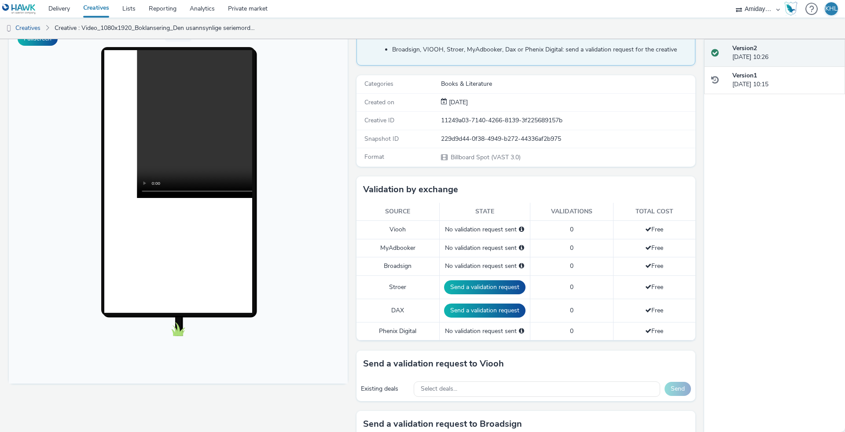 Image resolution: width=845 pixels, height=432 pixels. I want to click on span: Select deals..., so click(439, 389).